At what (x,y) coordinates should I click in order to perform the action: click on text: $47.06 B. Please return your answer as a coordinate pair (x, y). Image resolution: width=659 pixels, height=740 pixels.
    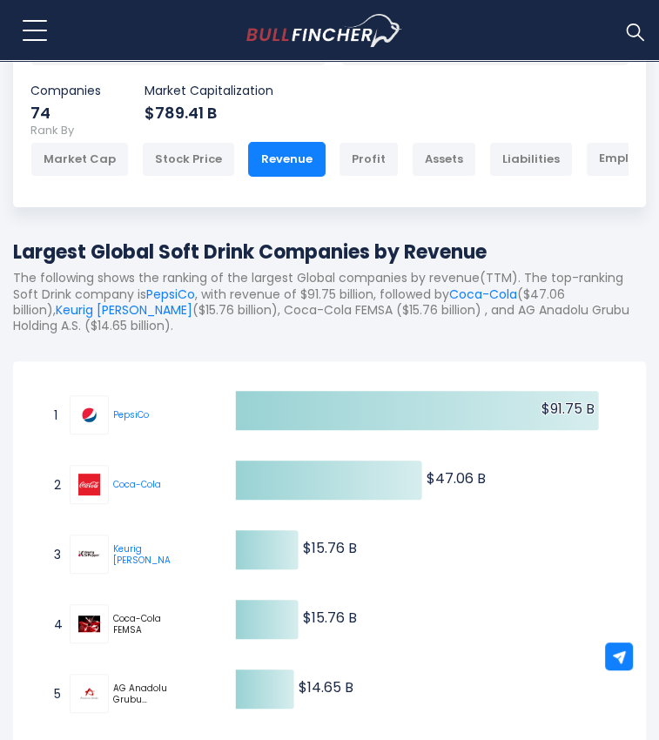
    Looking at the image, I should click on (456, 478).